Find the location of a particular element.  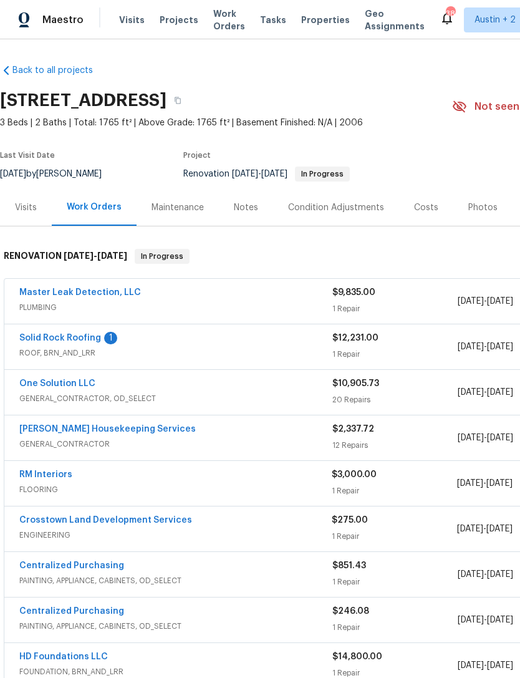

span: FLOORING is located at coordinates (175, 489).